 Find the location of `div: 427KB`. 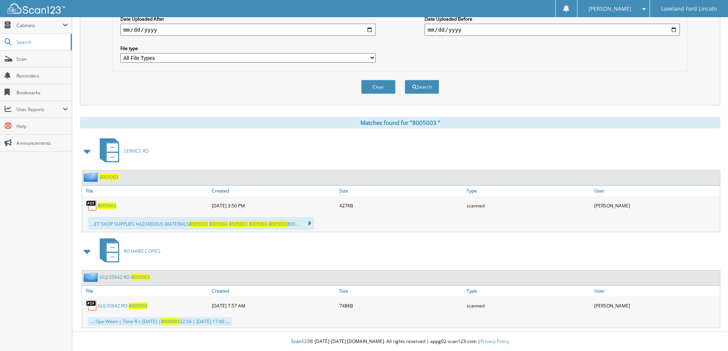

div: 427KB is located at coordinates (401, 205).